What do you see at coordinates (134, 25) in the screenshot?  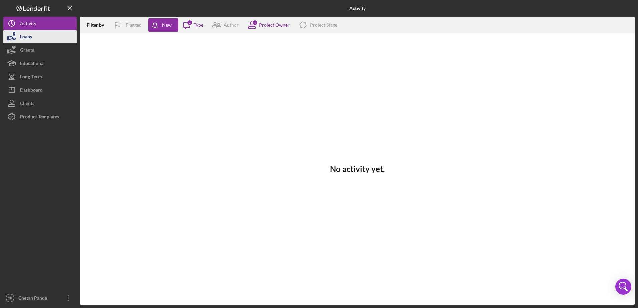 I see `div: Flagged` at bounding box center [134, 25].